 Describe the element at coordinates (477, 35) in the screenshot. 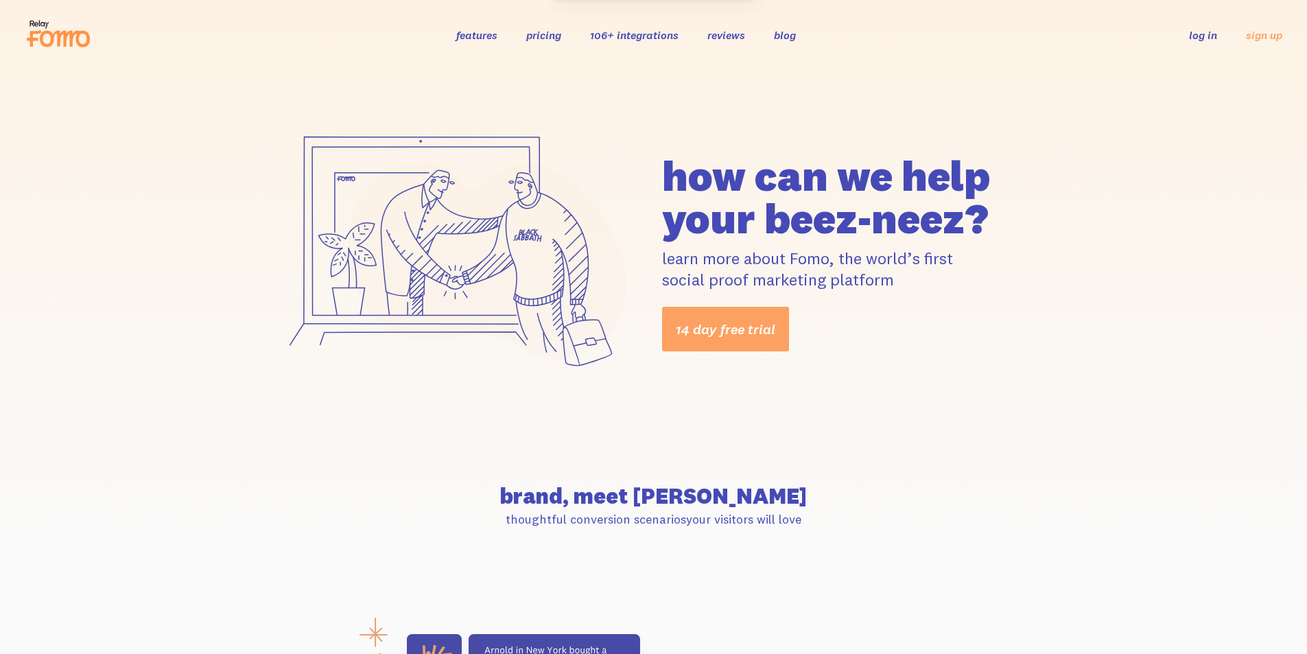

I see `a: features` at that location.